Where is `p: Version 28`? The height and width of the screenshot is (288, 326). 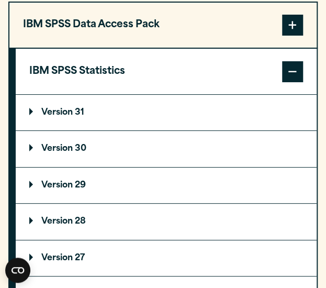 p: Version 28 is located at coordinates (58, 221).